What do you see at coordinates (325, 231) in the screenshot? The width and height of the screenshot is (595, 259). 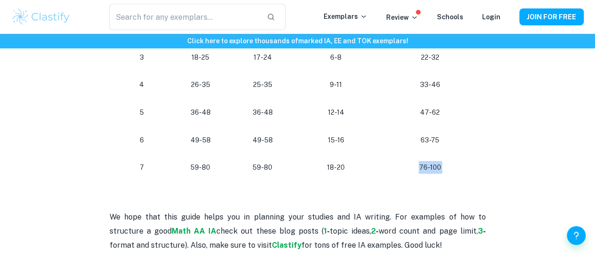 I see `a: 1` at bounding box center [325, 231].